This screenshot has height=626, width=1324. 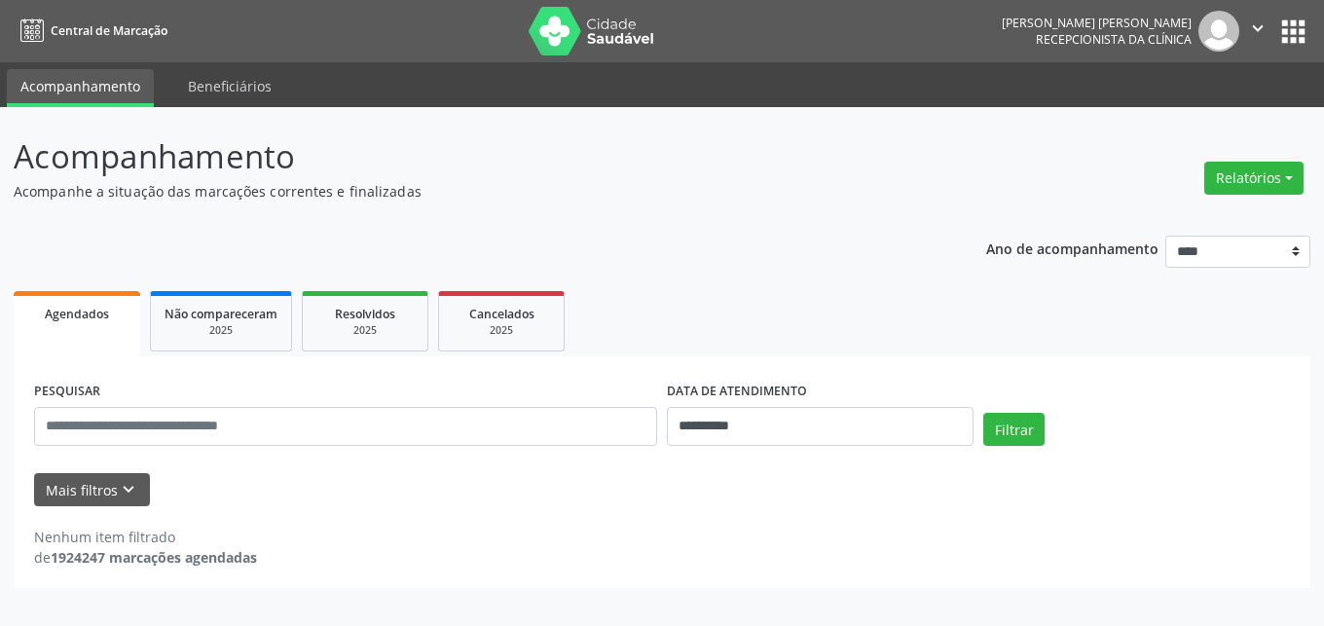 What do you see at coordinates (1293, 31) in the screenshot?
I see `button: apps` at bounding box center [1293, 31].